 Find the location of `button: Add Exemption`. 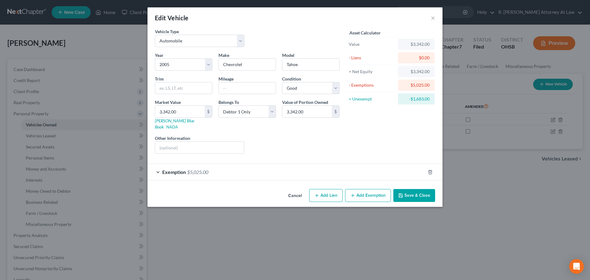

button: Add Exemption is located at coordinates (368, 195).